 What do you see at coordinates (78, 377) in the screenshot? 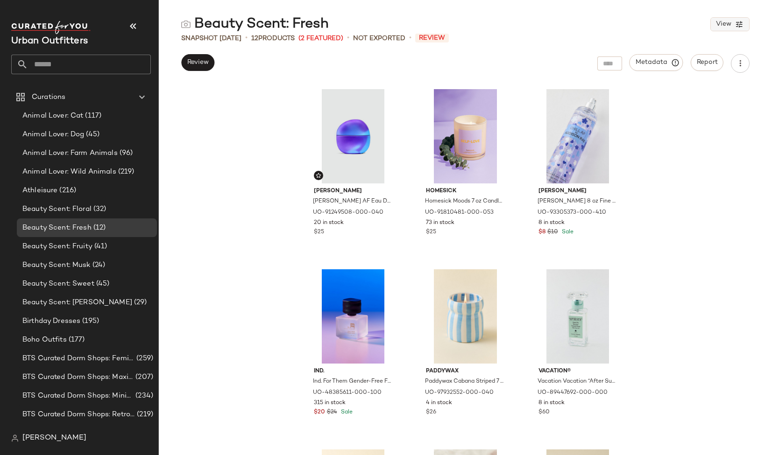
I see `span: BTS Curated Dorm Shops: Maximalist` at bounding box center [78, 377].